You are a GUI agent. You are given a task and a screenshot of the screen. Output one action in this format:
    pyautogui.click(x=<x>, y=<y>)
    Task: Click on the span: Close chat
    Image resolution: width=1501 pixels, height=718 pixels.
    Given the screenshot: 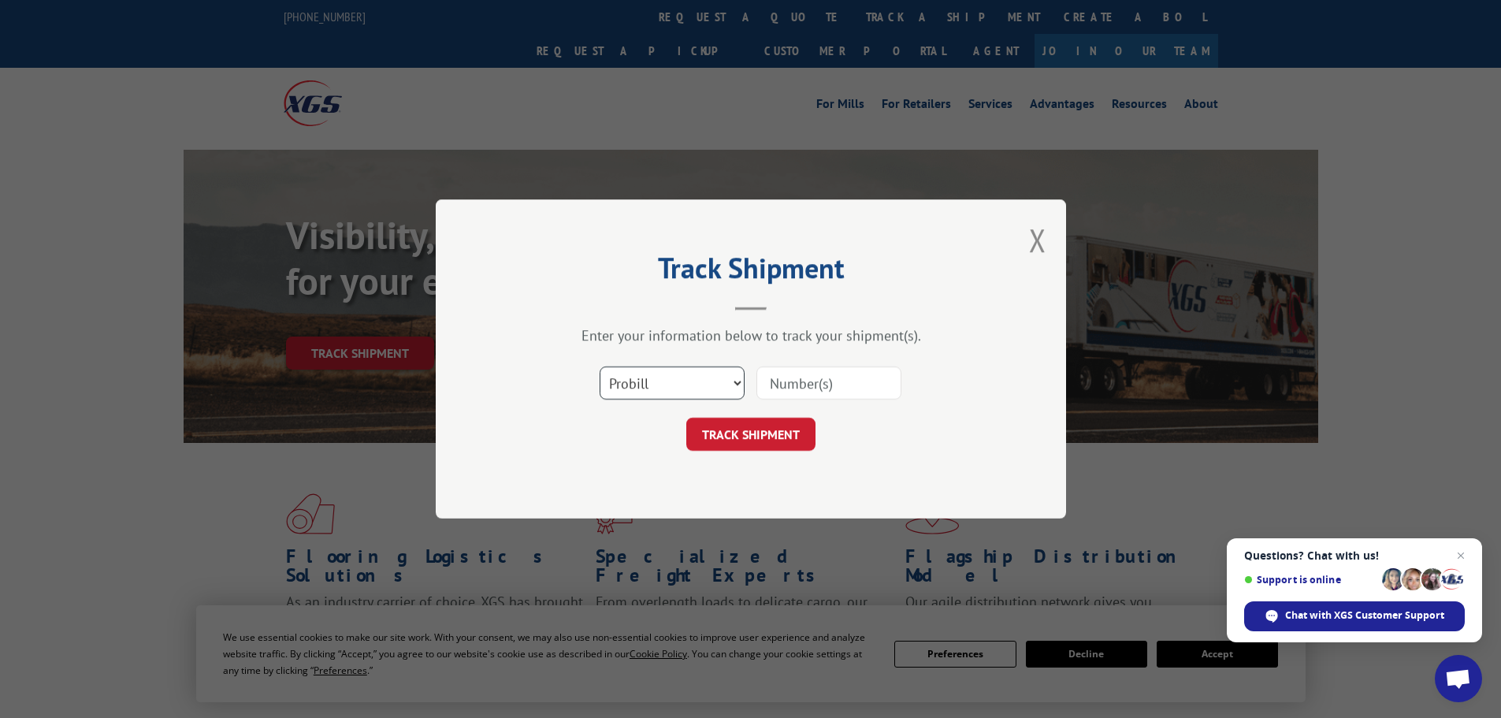 What is the action you would take?
    pyautogui.click(x=1461, y=555)
    